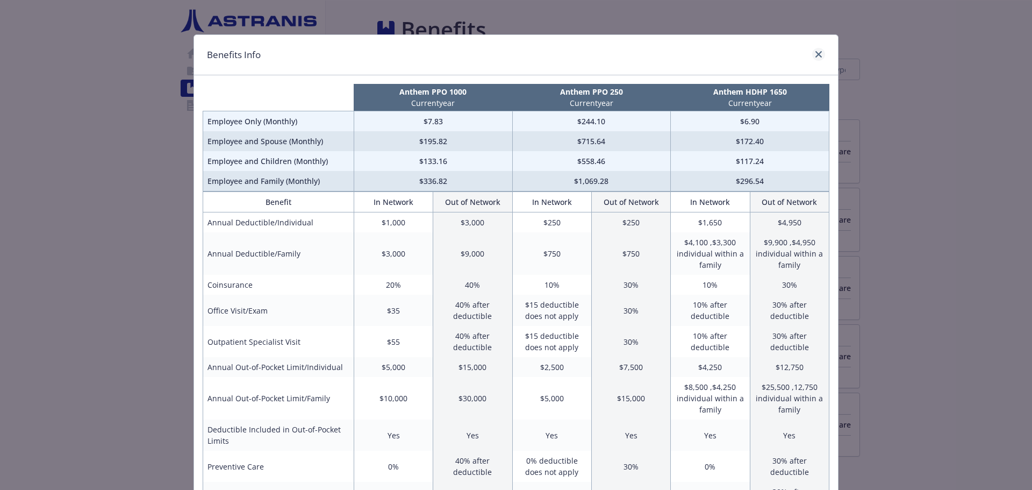  What do you see at coordinates (591, 181) in the screenshot?
I see `td: $1,069.28` at bounding box center [591, 181].